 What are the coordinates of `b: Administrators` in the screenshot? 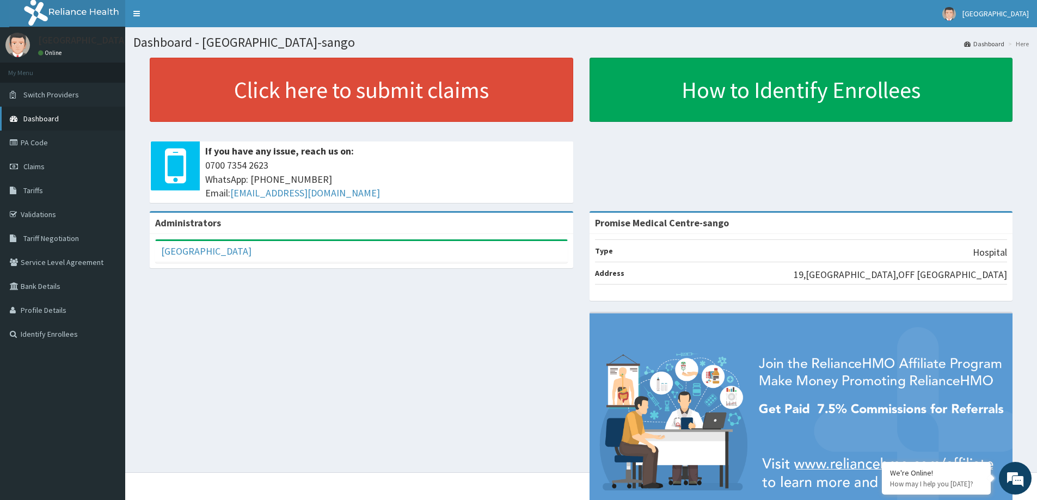 It's located at (188, 223).